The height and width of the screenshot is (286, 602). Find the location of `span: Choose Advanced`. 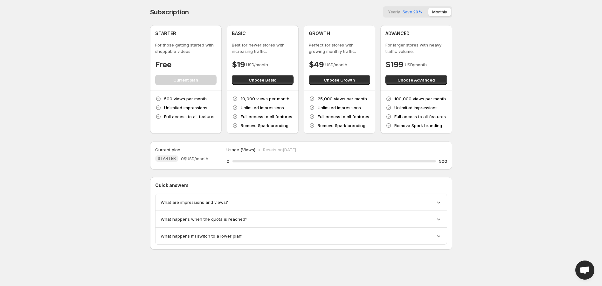

span: Choose Advanced is located at coordinates (416, 80).